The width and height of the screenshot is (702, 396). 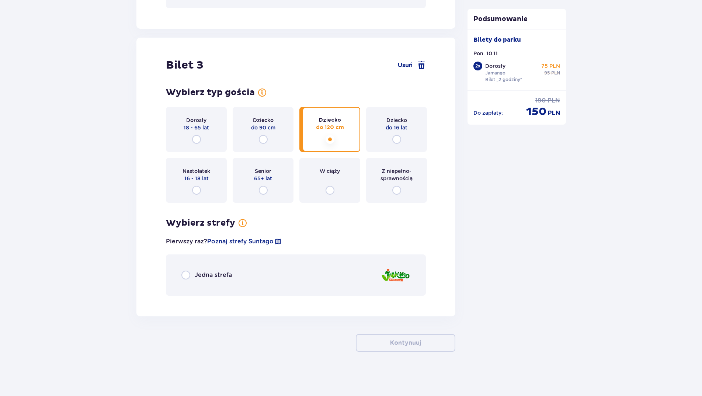 I want to click on p: Podsumowanie, so click(x=517, y=19).